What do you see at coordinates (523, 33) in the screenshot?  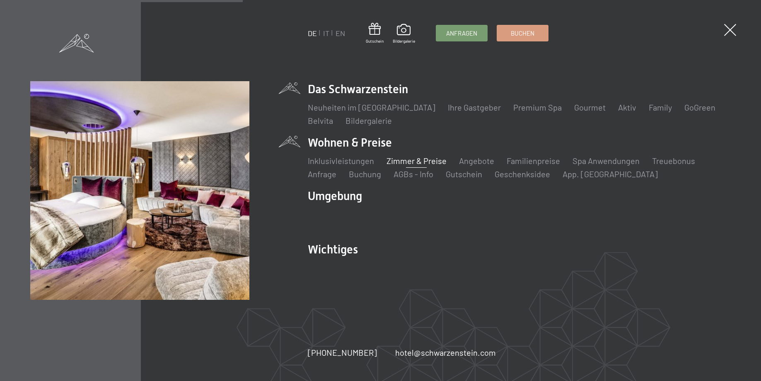 I see `span: Buchen` at bounding box center [523, 33].